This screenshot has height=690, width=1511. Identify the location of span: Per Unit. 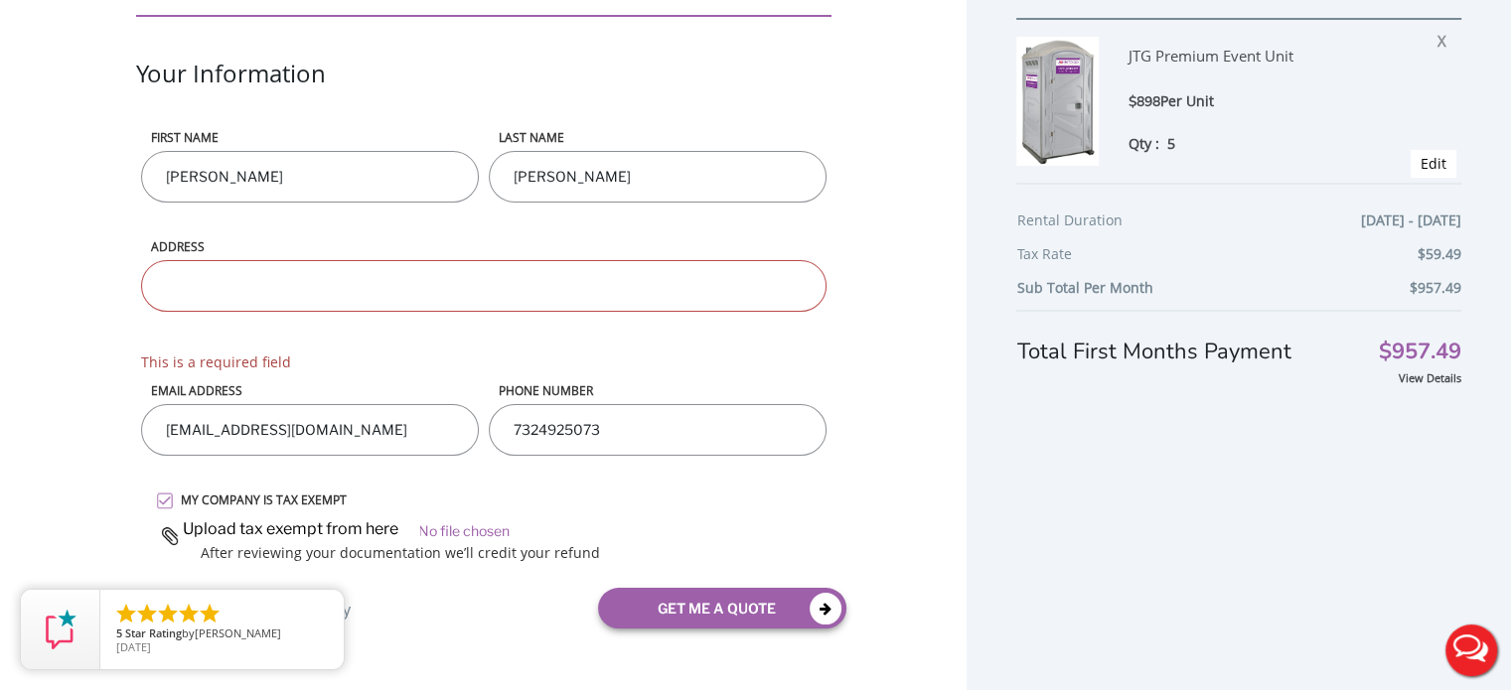
(1187, 100).